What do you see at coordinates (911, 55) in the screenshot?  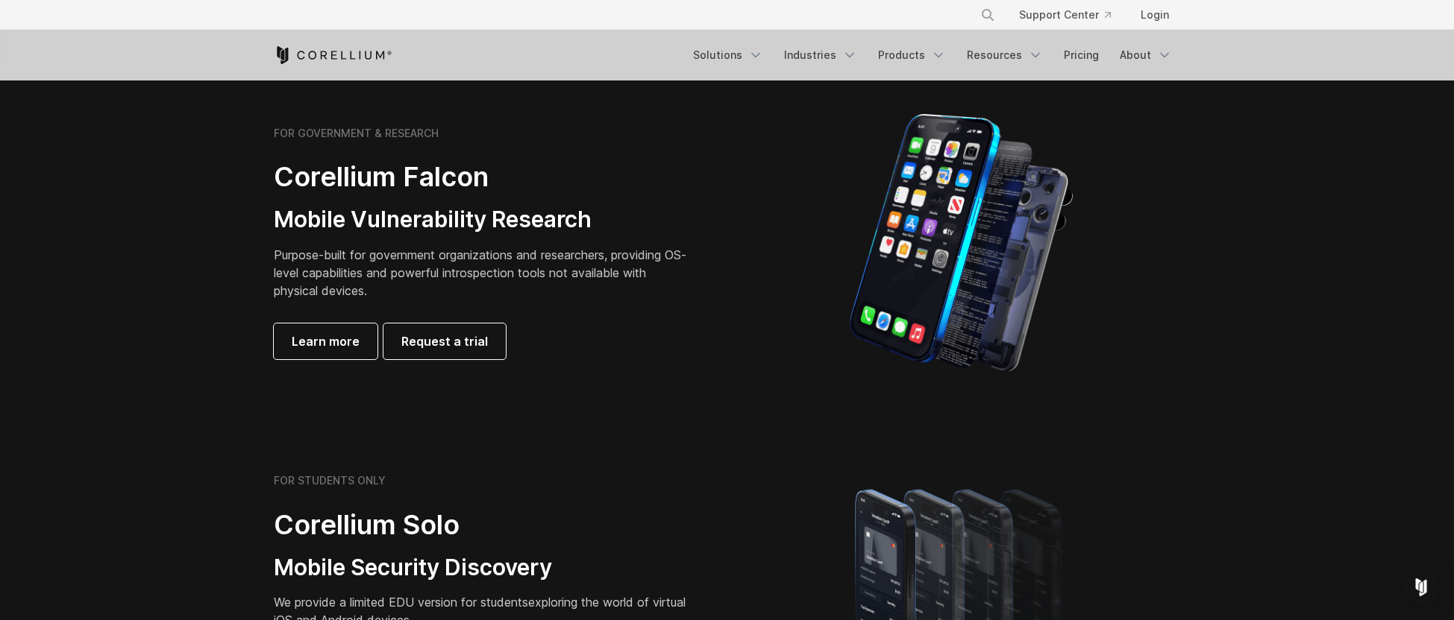 I see `a: Products` at bounding box center [911, 55].